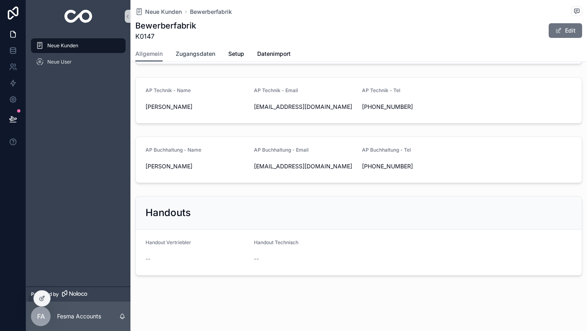  Describe the element at coordinates (78, 56) in the screenshot. I see `div: scrollable content` at that location.